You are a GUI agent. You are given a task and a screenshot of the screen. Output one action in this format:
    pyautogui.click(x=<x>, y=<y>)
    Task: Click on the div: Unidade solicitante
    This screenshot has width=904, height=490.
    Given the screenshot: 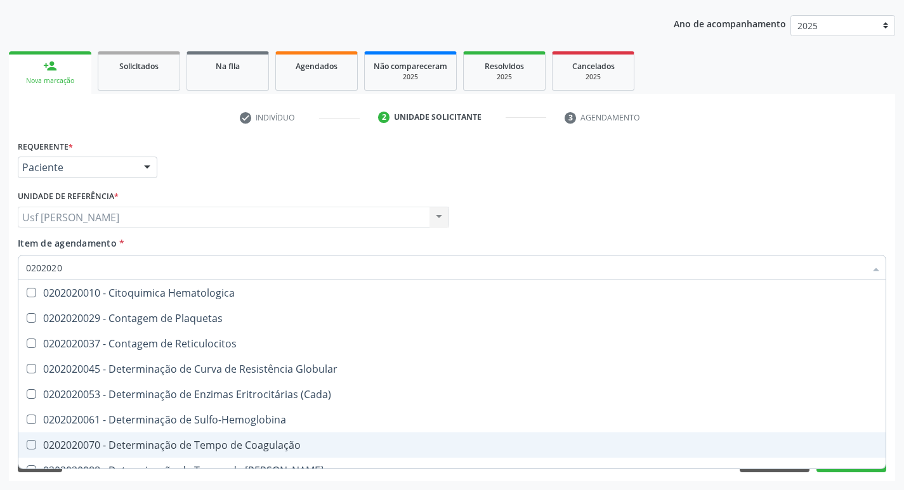 What is the action you would take?
    pyautogui.click(x=438, y=117)
    